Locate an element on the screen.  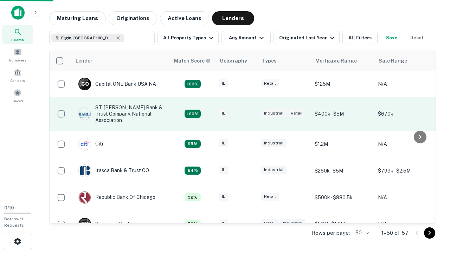
a: Search is located at coordinates (18, 34).